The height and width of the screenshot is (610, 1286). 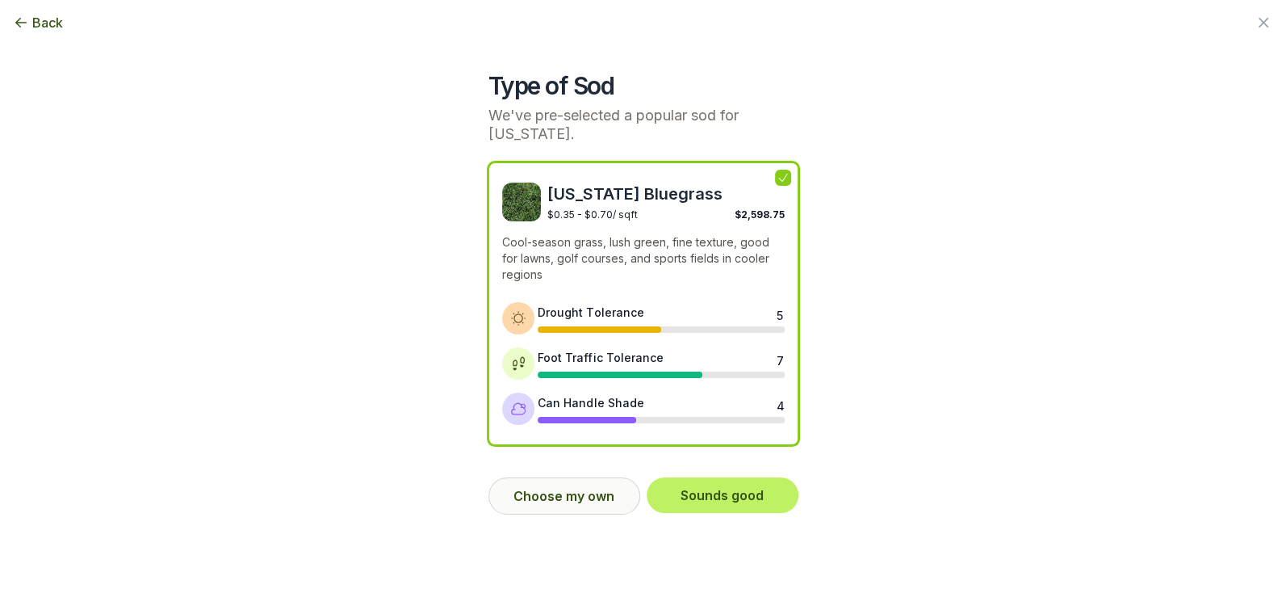 I want to click on div: Can Handle Shade, so click(x=590, y=402).